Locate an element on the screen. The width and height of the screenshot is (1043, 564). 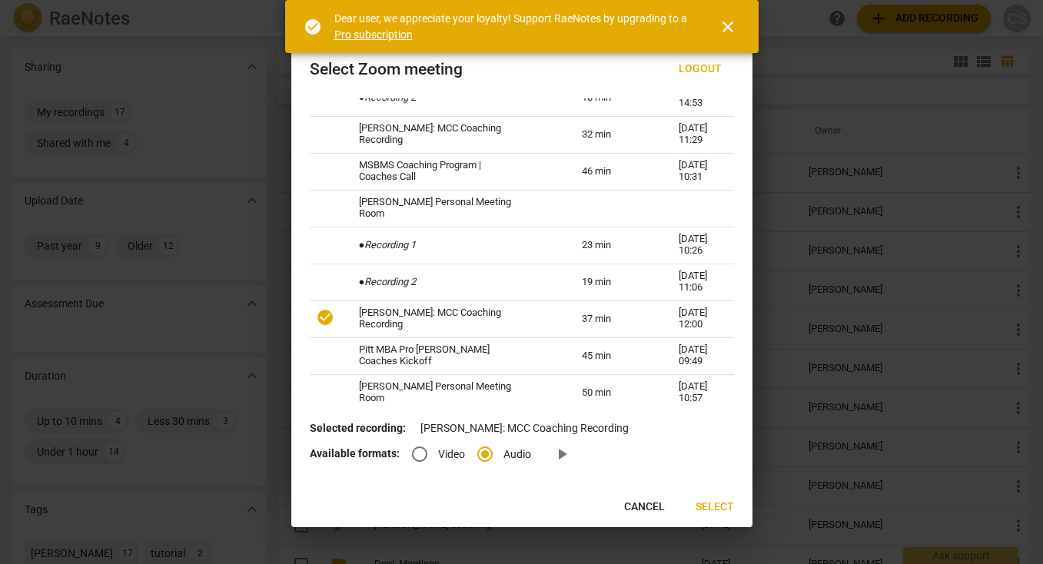
span: Audio is located at coordinates (518, 454).